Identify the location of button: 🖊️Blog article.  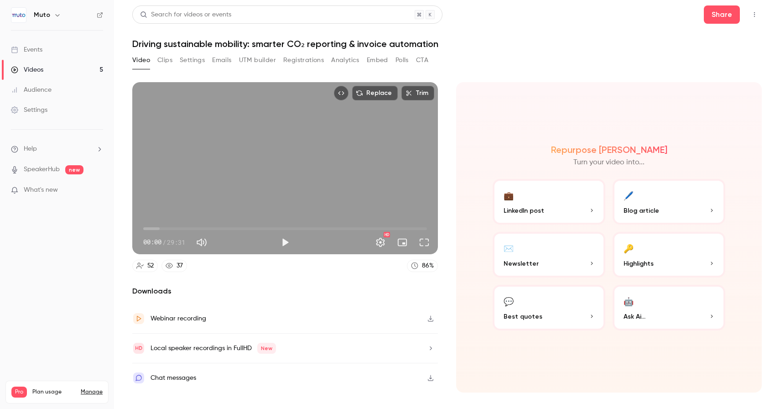
(669, 202).